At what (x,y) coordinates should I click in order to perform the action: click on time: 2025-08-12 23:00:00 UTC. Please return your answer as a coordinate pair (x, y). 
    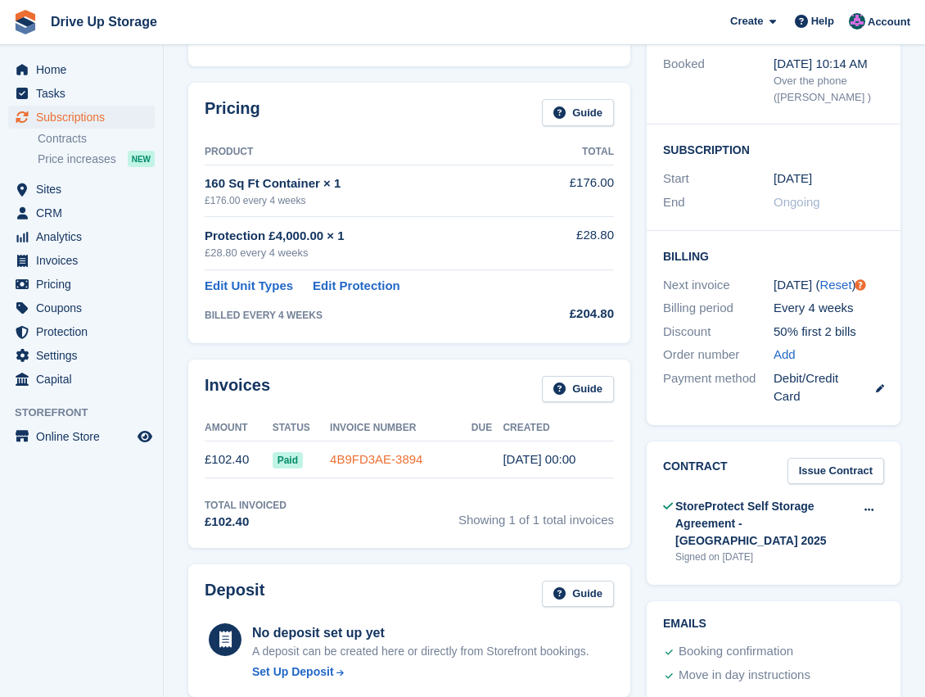
    Looking at the image, I should click on (792, 178).